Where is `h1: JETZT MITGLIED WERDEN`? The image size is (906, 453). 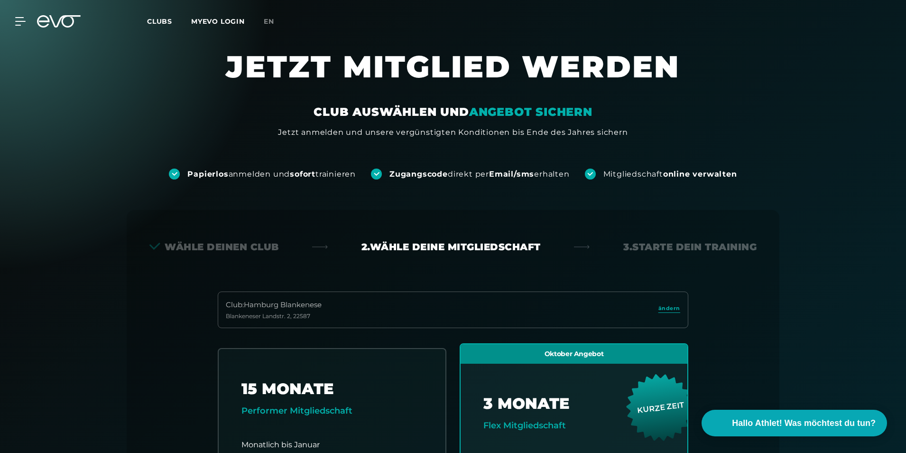
h1: JETZT MITGLIED WERDEN is located at coordinates (453, 76).